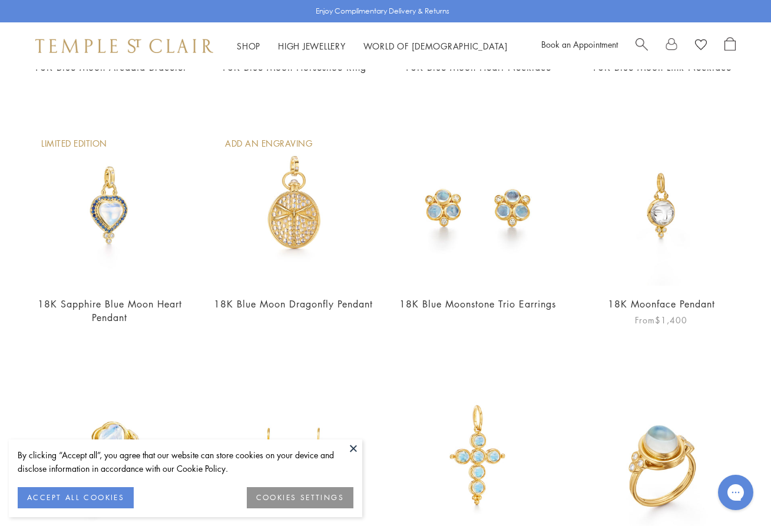 Image resolution: width=771 pixels, height=526 pixels. Describe the element at coordinates (729, 46) in the screenshot. I see `a: Open Shopping Bag` at that location.